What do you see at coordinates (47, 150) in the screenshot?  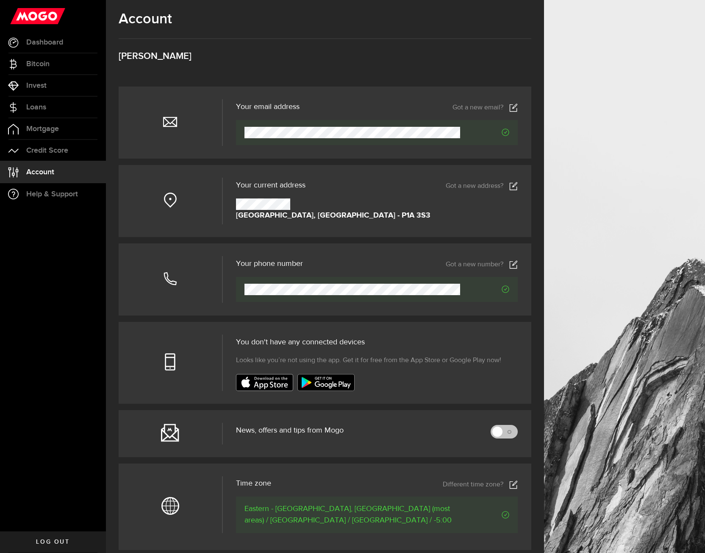 I see `span: Credit Score` at bounding box center [47, 150].